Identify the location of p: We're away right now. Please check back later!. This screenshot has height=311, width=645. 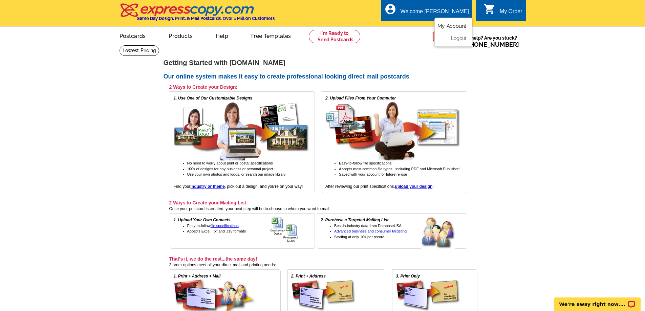
(43, 15).